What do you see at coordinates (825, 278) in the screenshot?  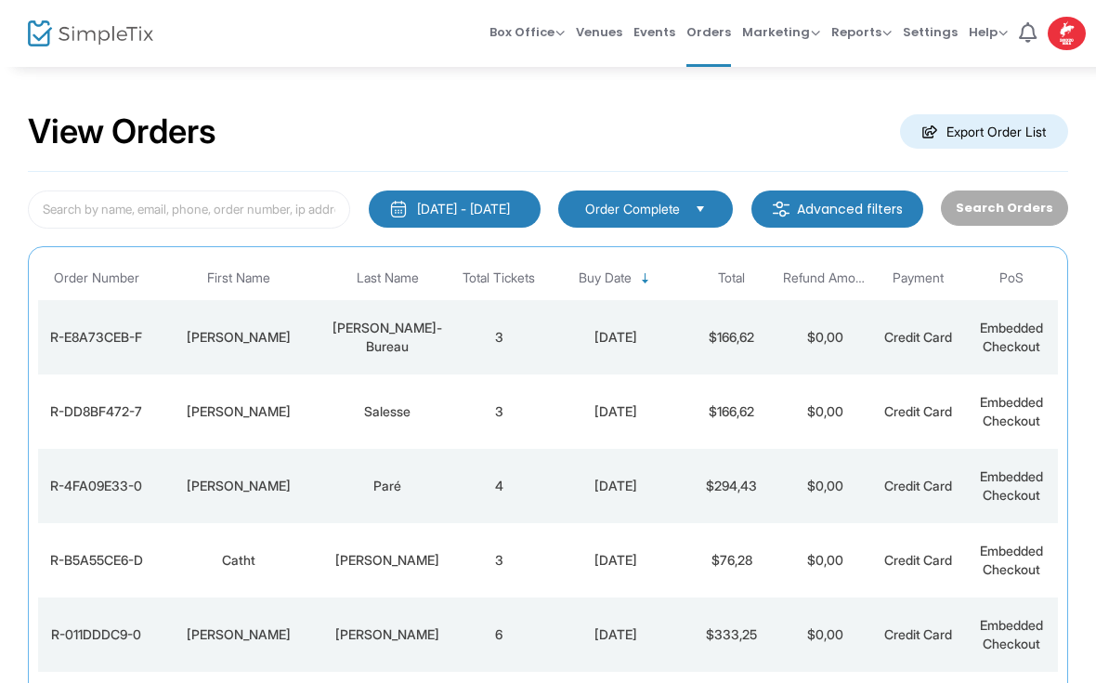 I see `th: Refund Amount` at bounding box center [825, 278].